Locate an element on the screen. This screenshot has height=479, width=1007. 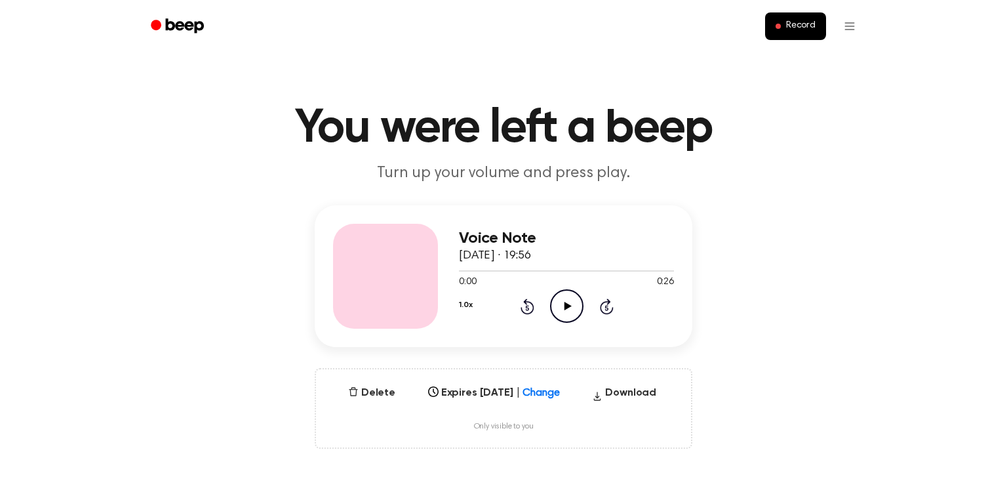
span: Record is located at coordinates (801, 26).